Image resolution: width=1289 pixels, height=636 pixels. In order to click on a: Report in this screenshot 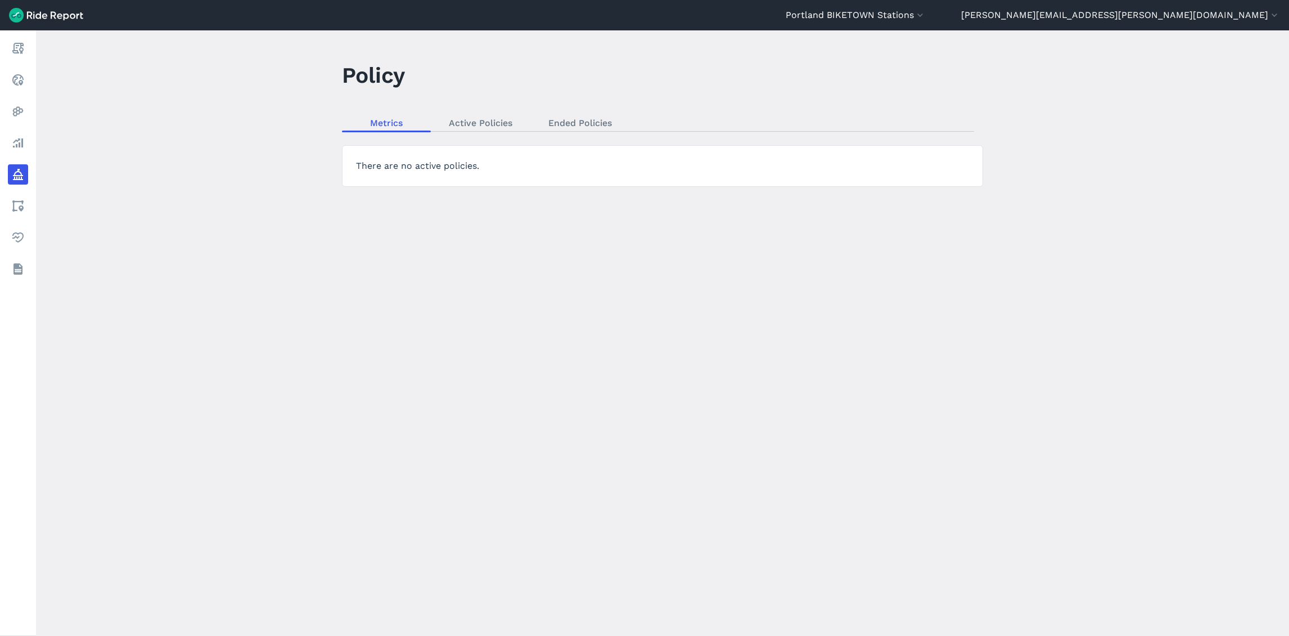, I will do `click(18, 48)`.